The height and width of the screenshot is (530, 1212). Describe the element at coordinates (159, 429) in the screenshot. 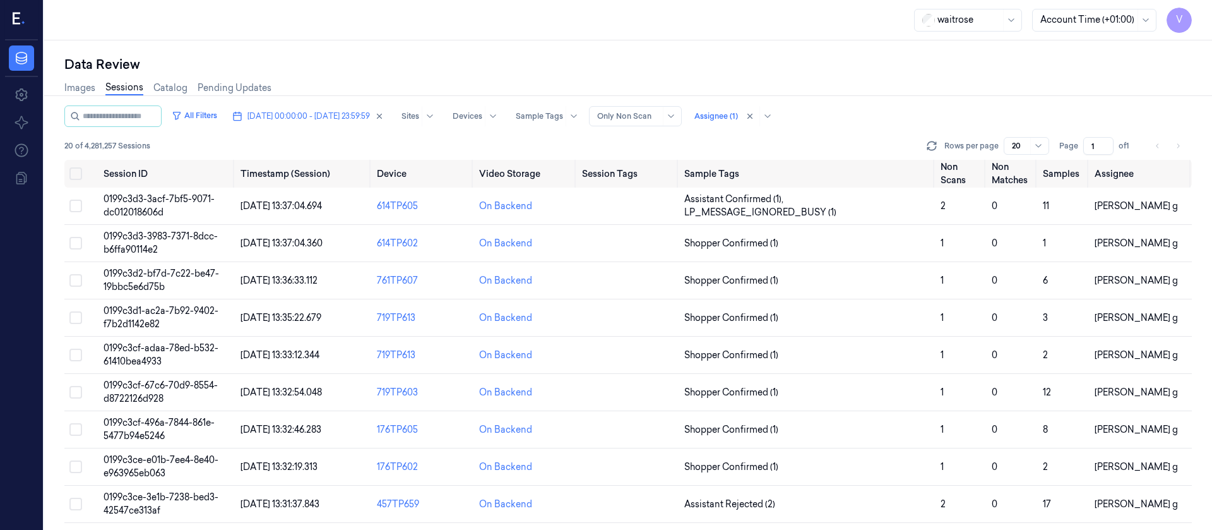

I see `span: 0199c3cf-496a-7844-861e-5477b94e5246` at that location.